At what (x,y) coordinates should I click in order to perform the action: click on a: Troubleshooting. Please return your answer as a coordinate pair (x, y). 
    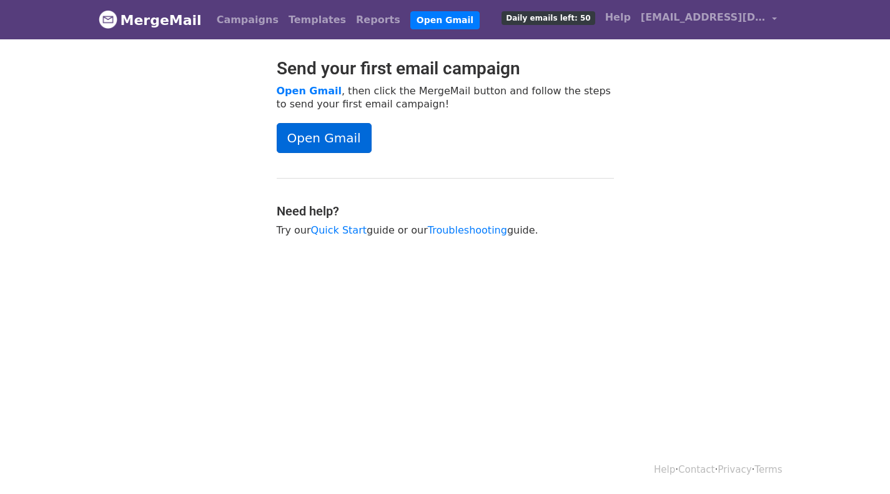
    Looking at the image, I should click on (467, 230).